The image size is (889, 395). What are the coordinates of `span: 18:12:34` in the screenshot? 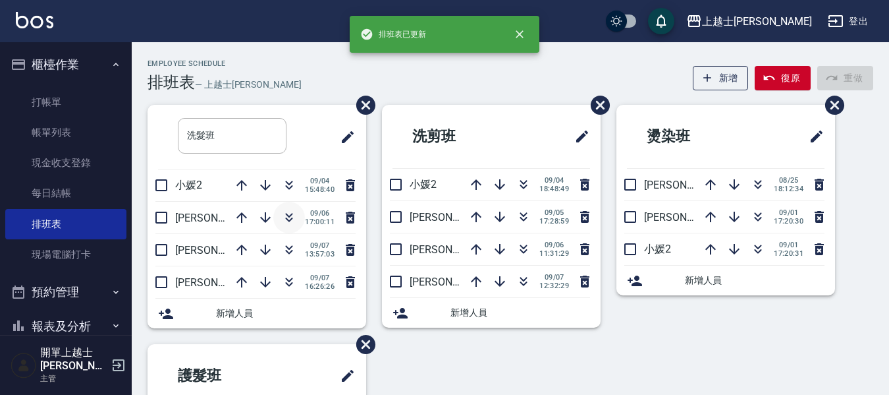 It's located at (789, 188).